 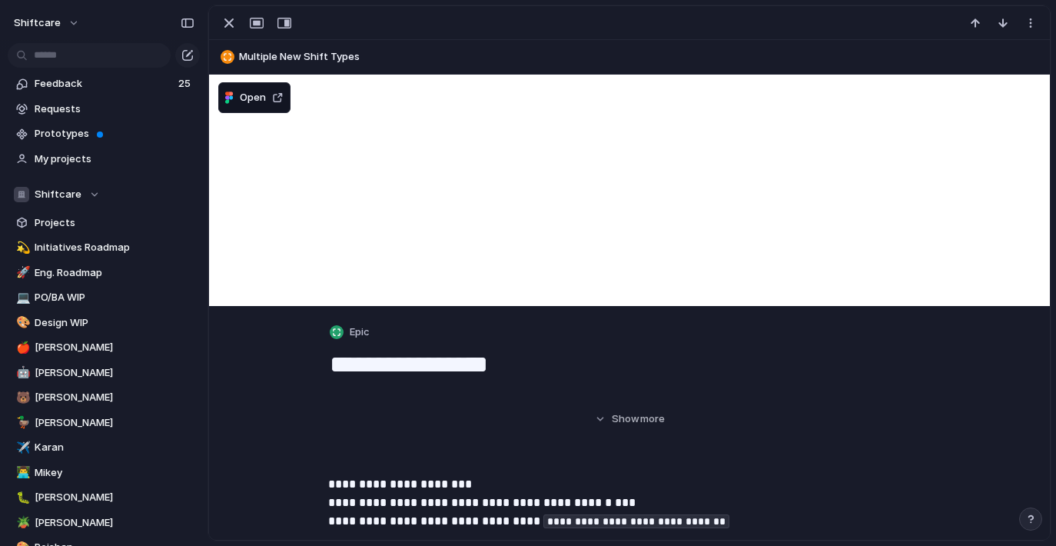 What do you see at coordinates (104, 473) in the screenshot?
I see `div: 👨‍💻Mikey` at bounding box center [104, 473].